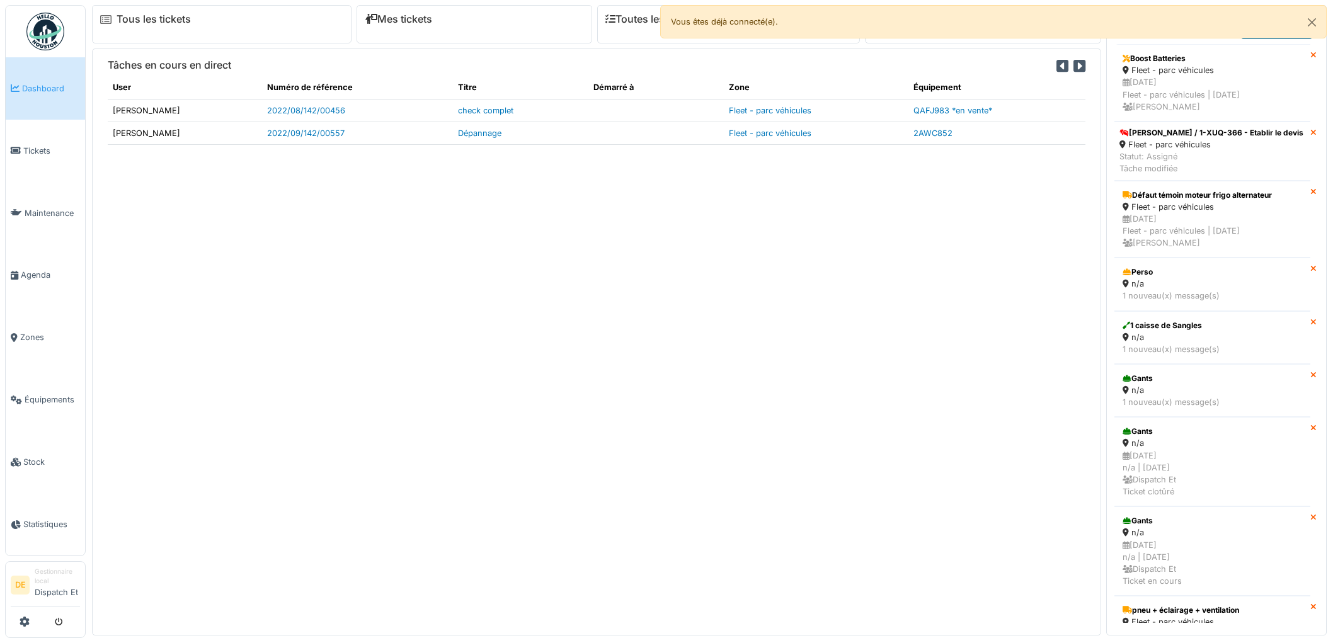 Image resolution: width=1333 pixels, height=643 pixels. I want to click on div: Statut: Assigné Tâche modifiée, so click(1211, 163).